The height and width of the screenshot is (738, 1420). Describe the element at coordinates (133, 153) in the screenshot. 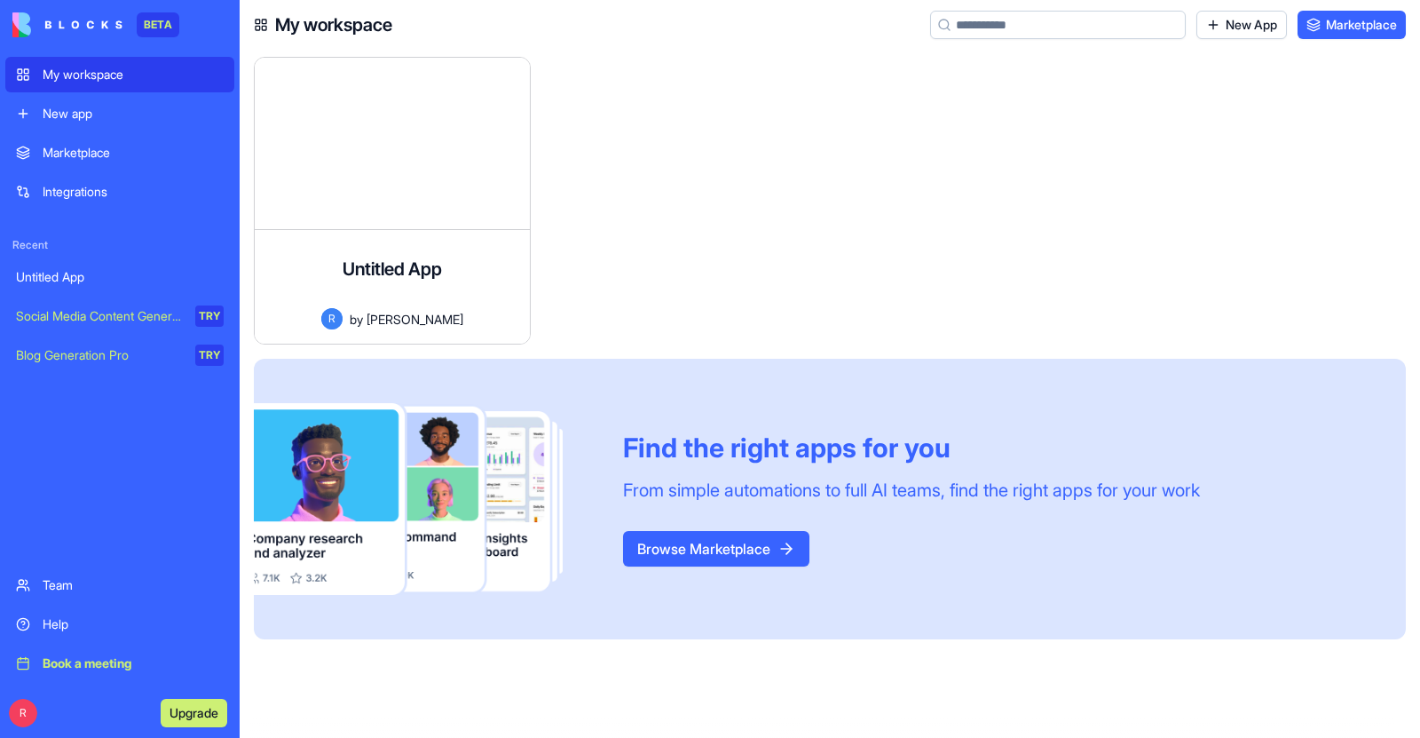

I see `div: Marketplace` at that location.